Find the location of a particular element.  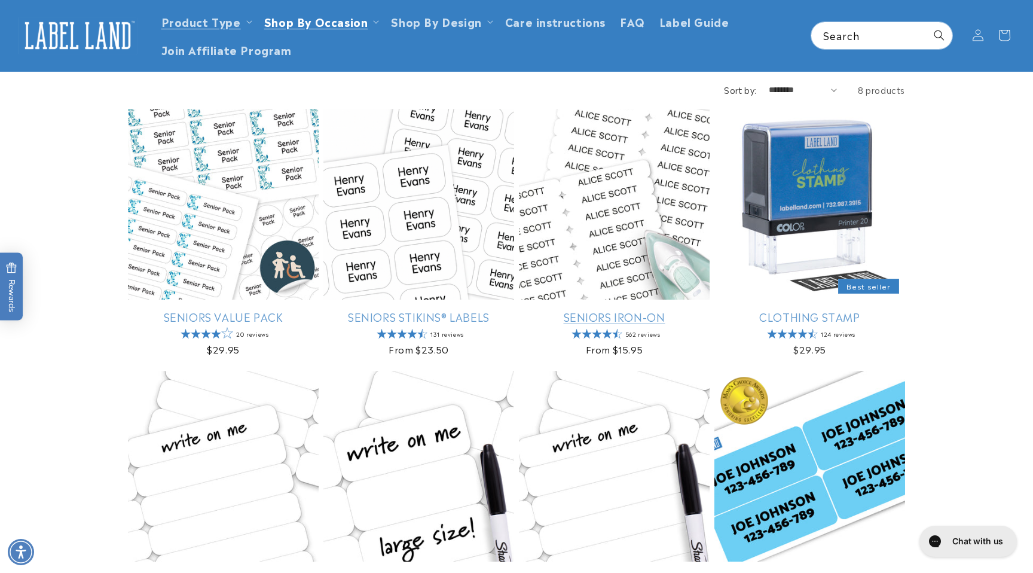

span: 8 products is located at coordinates (881, 90).